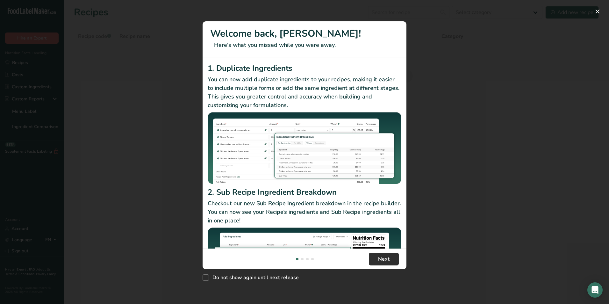  What do you see at coordinates (254, 278) in the screenshot?
I see `span: Do not show again until next release` at bounding box center [254, 278].